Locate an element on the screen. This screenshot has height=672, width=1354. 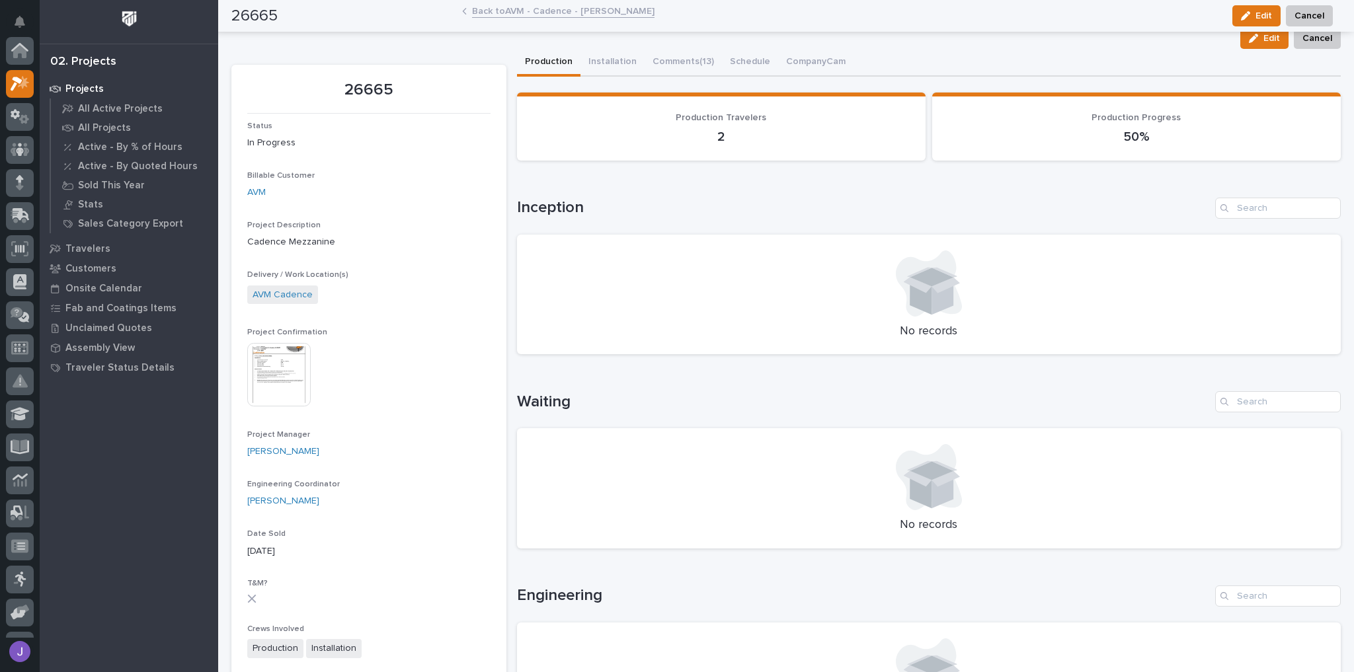
span: Crews Involved is located at coordinates (276, 629).